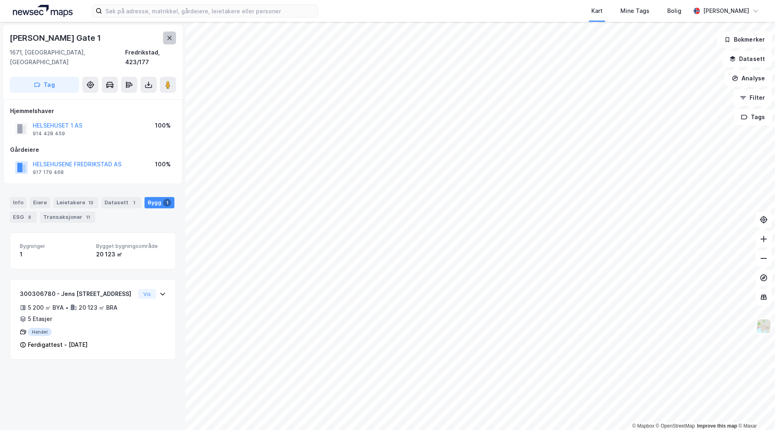  I want to click on div: 8, so click(29, 217).